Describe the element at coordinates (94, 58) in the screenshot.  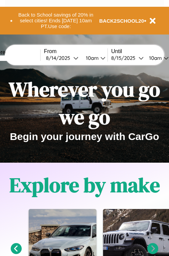
I see `button: 10am` at that location.